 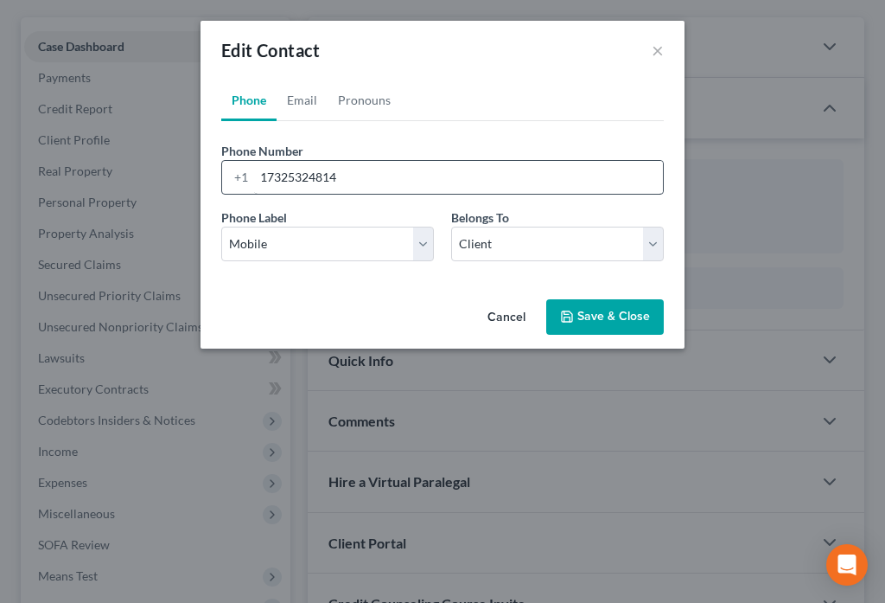 What do you see at coordinates (605, 317) in the screenshot?
I see `button: Save & Close` at bounding box center [605, 317].